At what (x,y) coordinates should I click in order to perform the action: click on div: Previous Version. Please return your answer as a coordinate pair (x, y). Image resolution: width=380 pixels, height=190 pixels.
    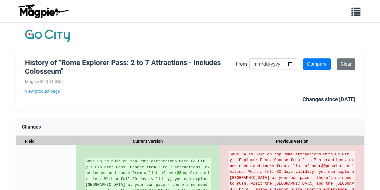
    Looking at the image, I should click on (292, 141).